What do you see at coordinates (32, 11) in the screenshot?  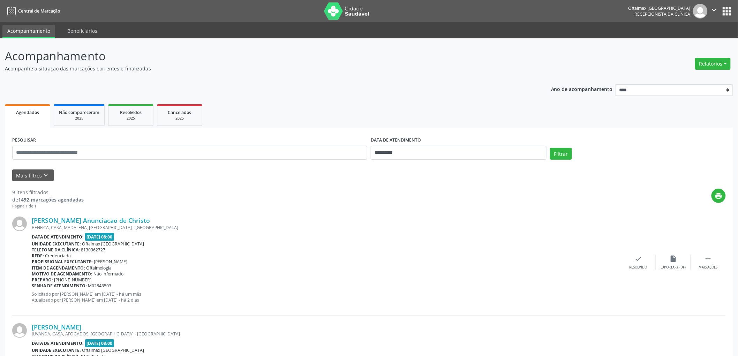 I see `a: Central de Marcação` at bounding box center [32, 11].